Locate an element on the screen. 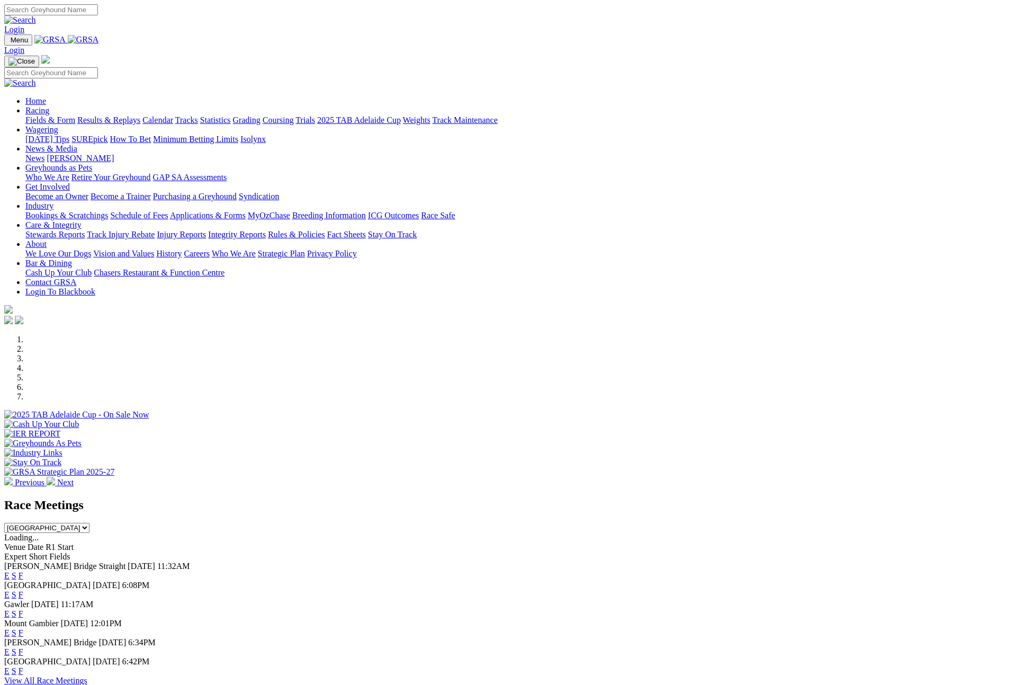 This screenshot has height=685, width=1028. a: Minimum Betting Limits is located at coordinates (195, 139).